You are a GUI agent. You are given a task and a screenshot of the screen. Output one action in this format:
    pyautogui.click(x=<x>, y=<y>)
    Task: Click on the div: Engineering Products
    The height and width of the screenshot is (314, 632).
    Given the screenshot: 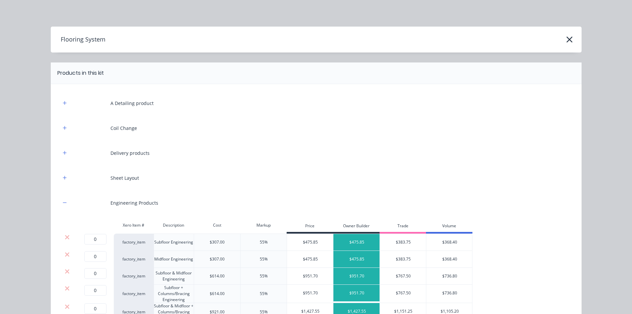 What is the action you would take?
    pyautogui.click(x=134, y=202)
    